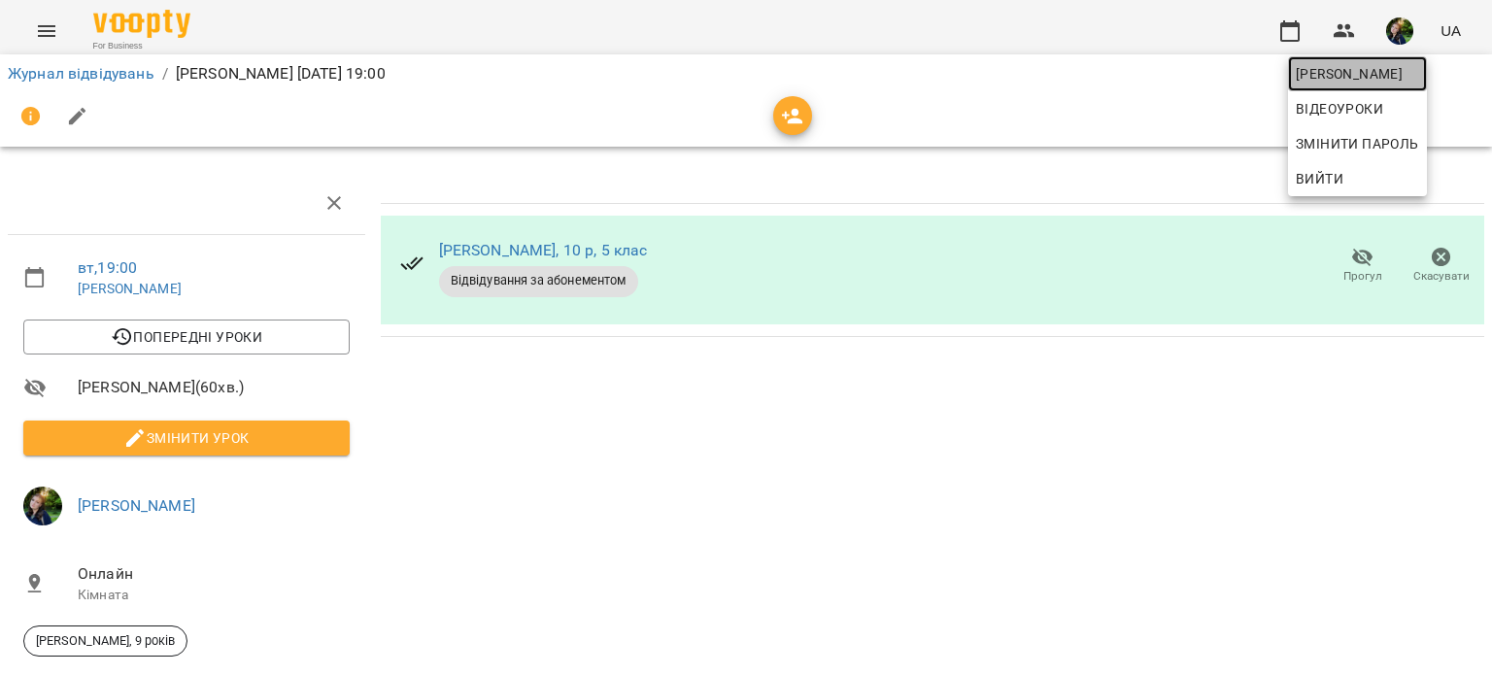  What do you see at coordinates (1319, 179) in the screenshot?
I see `span: Вийти` at bounding box center [1319, 179].